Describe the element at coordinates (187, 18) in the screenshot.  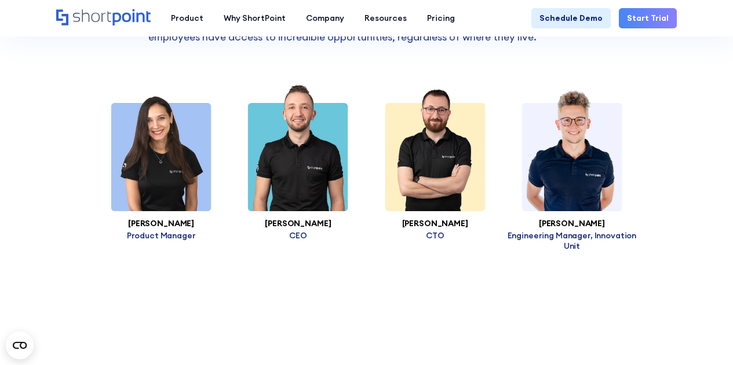
I see `div: Product` at that location.